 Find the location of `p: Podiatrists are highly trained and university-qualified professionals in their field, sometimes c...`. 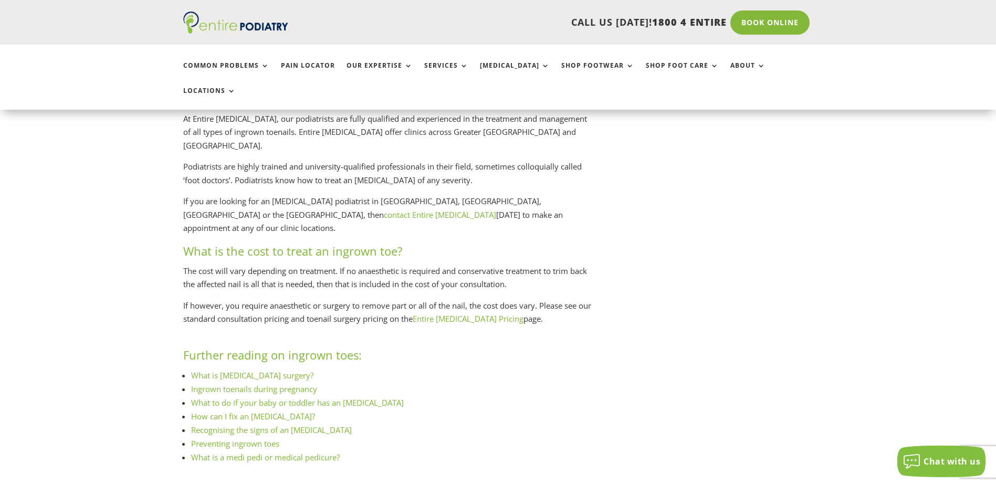

p: Podiatrists are highly trained and university-qualified professionals in their field, sometimes c... is located at coordinates (388, 178).